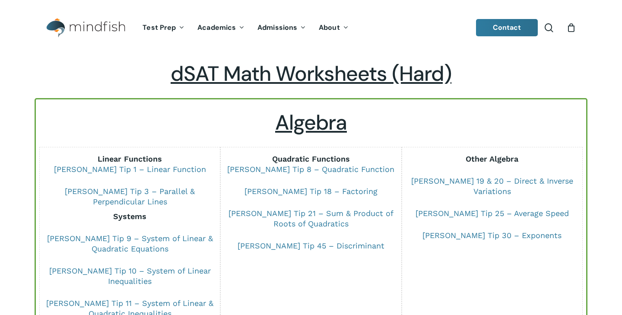 Image resolution: width=622 pixels, height=315 pixels. Describe the element at coordinates (333, 28) in the screenshot. I see `a: About` at that location.